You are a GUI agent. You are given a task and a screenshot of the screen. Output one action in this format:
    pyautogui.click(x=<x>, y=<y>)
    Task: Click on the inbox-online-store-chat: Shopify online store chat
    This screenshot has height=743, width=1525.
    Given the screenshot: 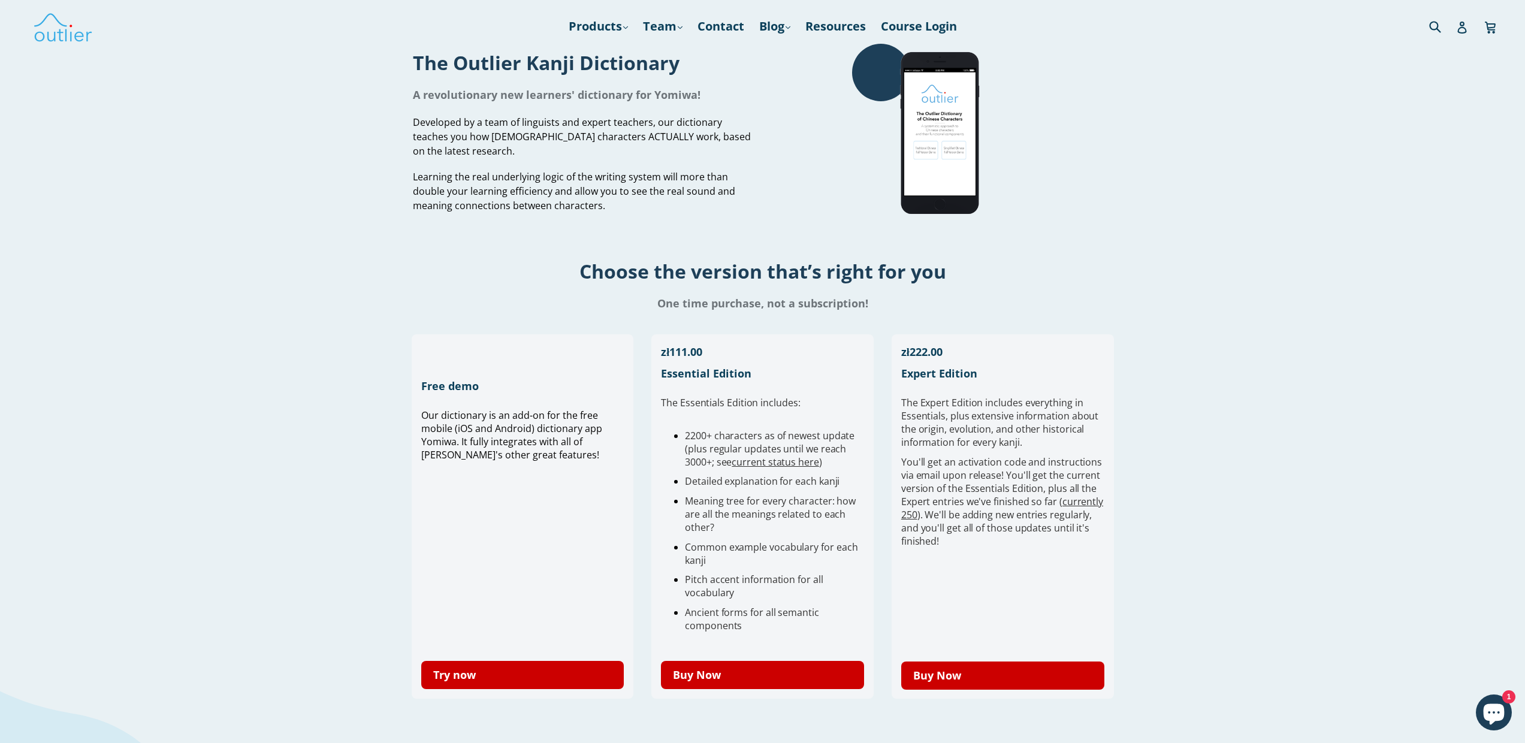 What is the action you would take?
    pyautogui.click(x=1494, y=714)
    